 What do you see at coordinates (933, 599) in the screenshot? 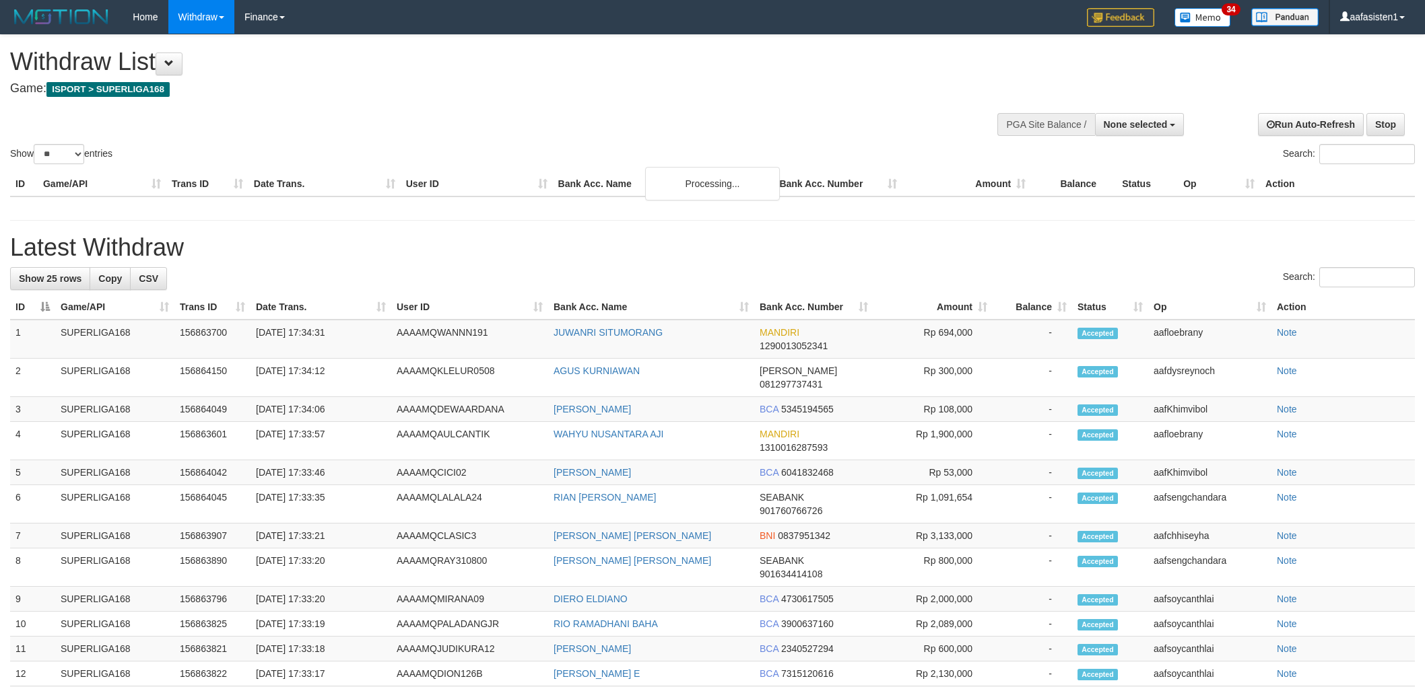
I see `td: Rp 2,000,000` at bounding box center [933, 599].